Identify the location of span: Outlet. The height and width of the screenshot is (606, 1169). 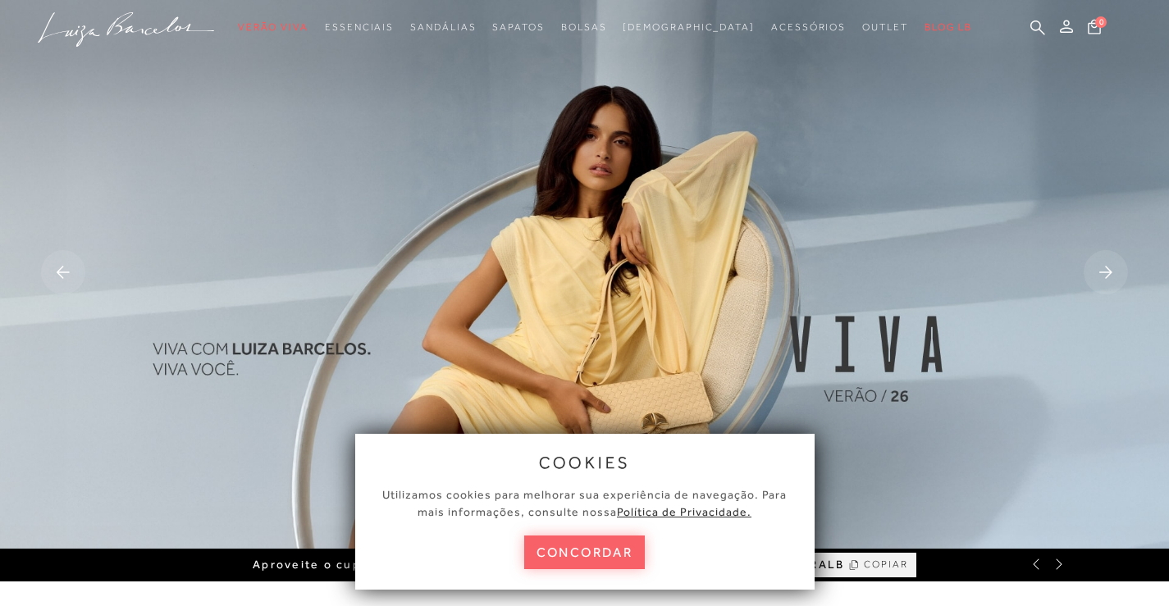
(885, 27).